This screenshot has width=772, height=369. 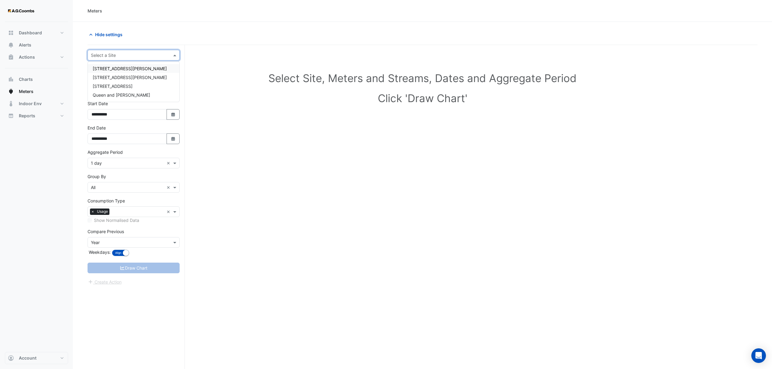 I want to click on span: Indoor Env, so click(x=30, y=104).